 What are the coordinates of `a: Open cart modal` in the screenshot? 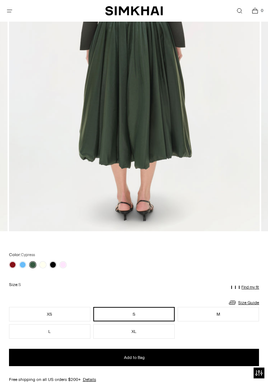 It's located at (255, 11).